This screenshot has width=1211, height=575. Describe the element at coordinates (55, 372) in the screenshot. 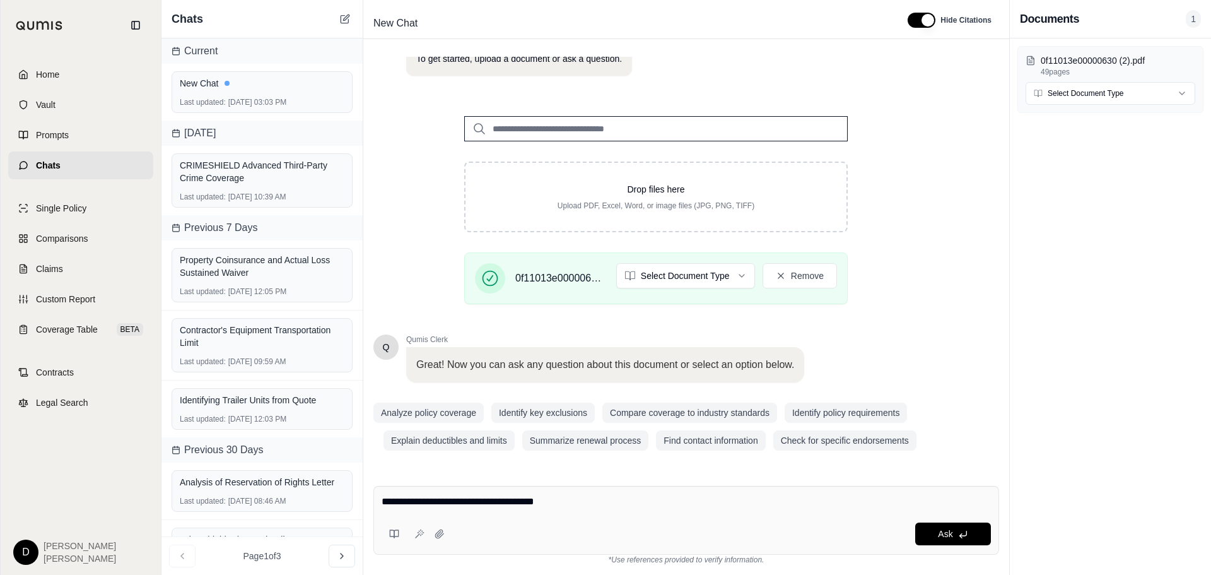

I see `span: Contracts` at that location.